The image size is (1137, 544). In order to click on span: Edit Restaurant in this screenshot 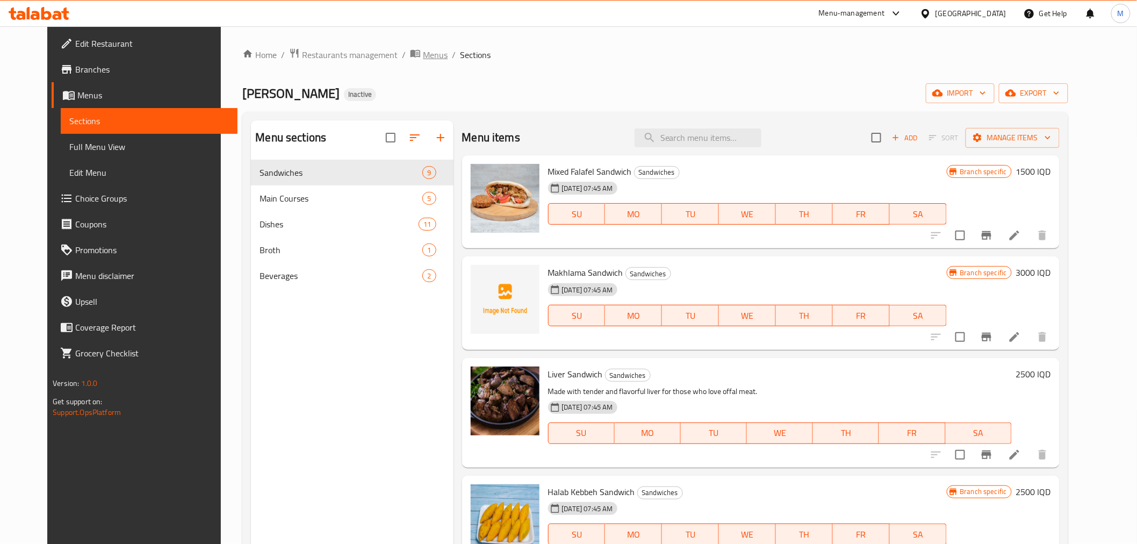, I will do `click(152, 44)`.